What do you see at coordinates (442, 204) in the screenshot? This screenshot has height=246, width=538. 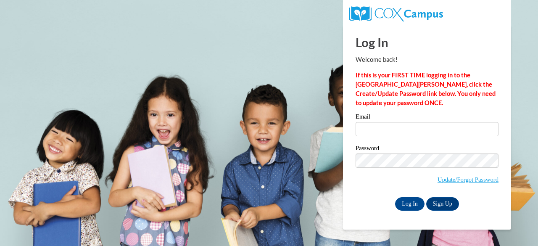 I see `a: Sign Up` at bounding box center [442, 204].